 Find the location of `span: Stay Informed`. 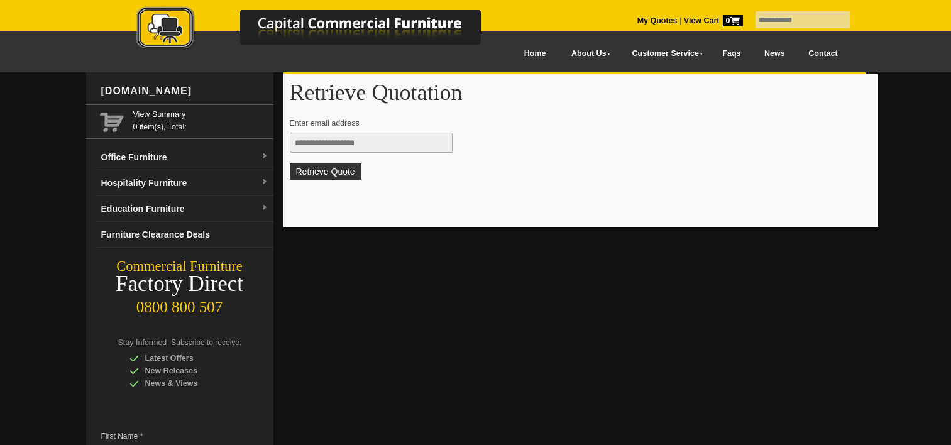

span: Stay Informed is located at coordinates (143, 342).